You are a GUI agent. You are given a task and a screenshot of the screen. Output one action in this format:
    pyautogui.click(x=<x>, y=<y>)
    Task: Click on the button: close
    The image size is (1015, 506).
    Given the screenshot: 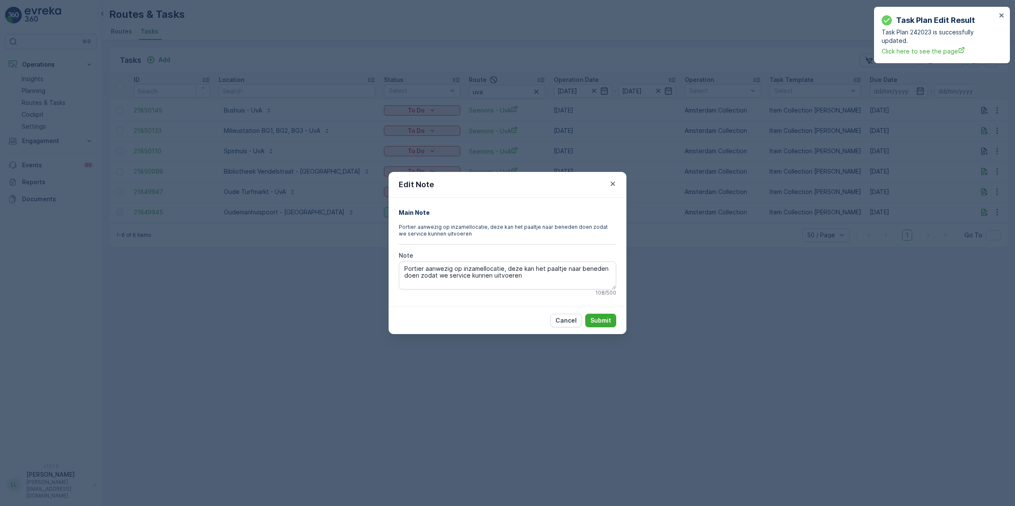 What is the action you would take?
    pyautogui.click(x=1001, y=16)
    